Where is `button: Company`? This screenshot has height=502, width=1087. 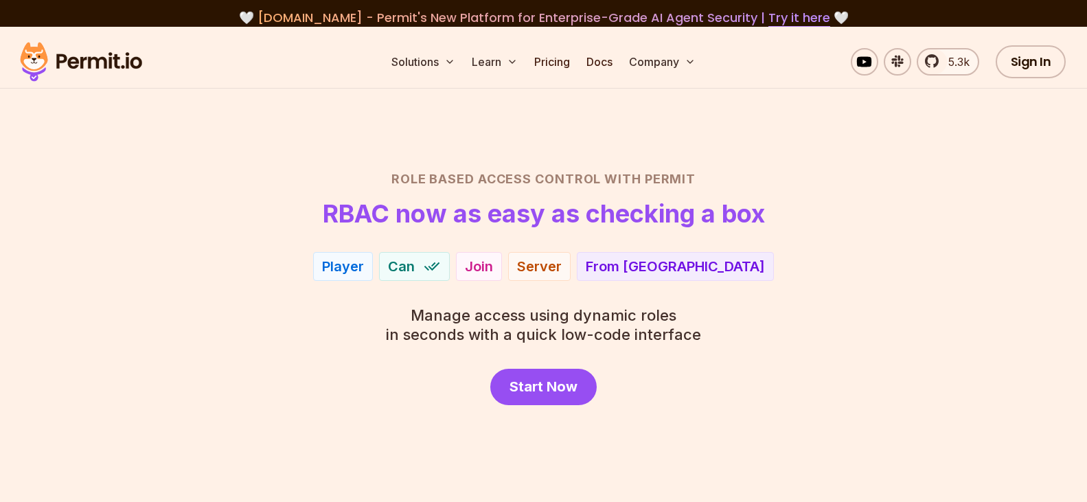 button: Company is located at coordinates (662, 62).